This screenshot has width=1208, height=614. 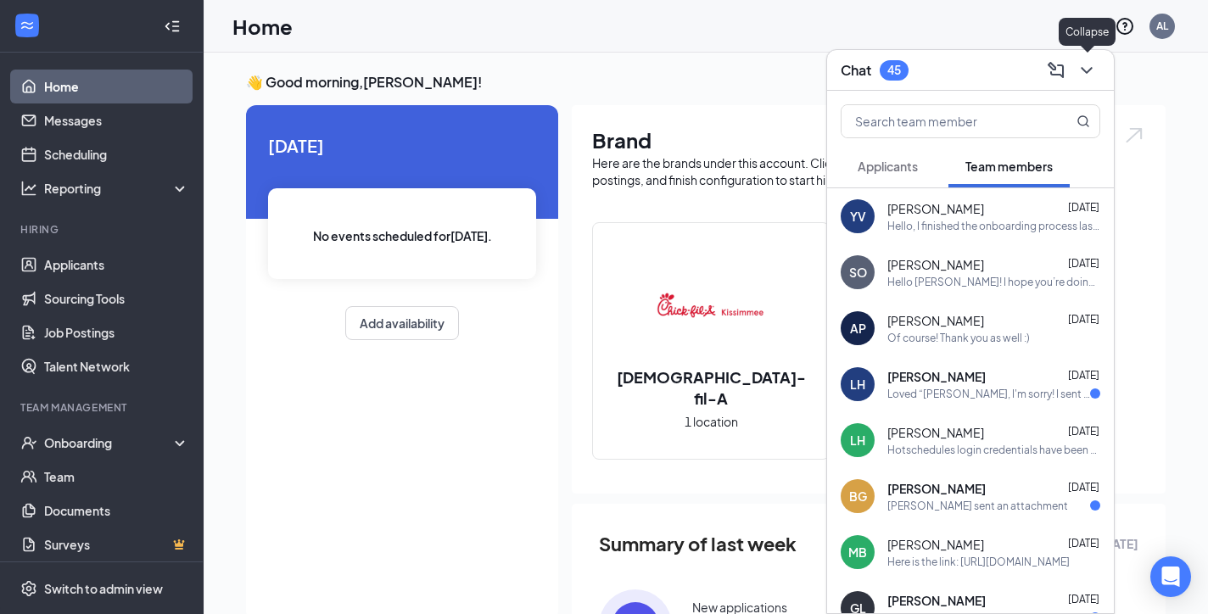 I want to click on span: Team members, so click(x=1009, y=166).